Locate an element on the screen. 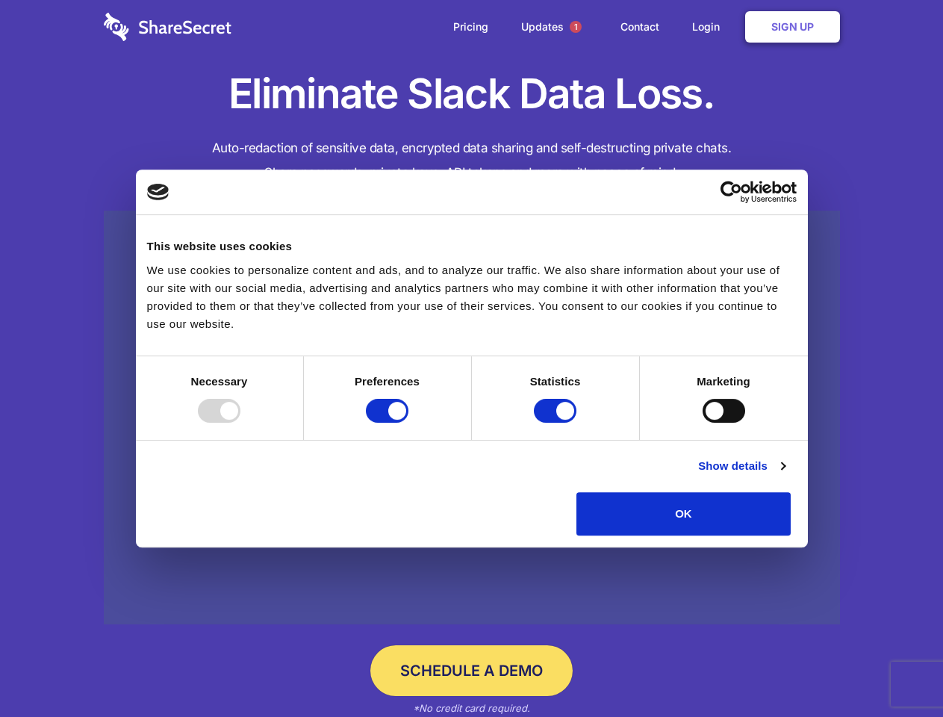 The height and width of the screenshot is (717, 943). a: Pricing is located at coordinates (470, 27).